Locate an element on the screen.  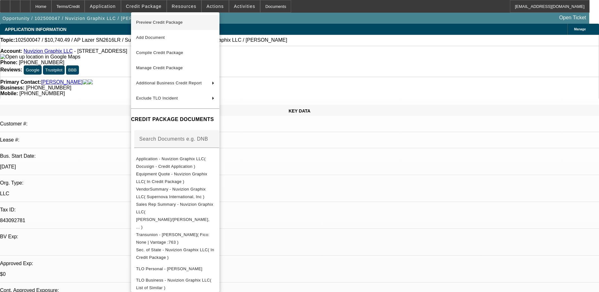
h4: CREDIT PACKAGE DOCUMENTS is located at coordinates (175, 119).